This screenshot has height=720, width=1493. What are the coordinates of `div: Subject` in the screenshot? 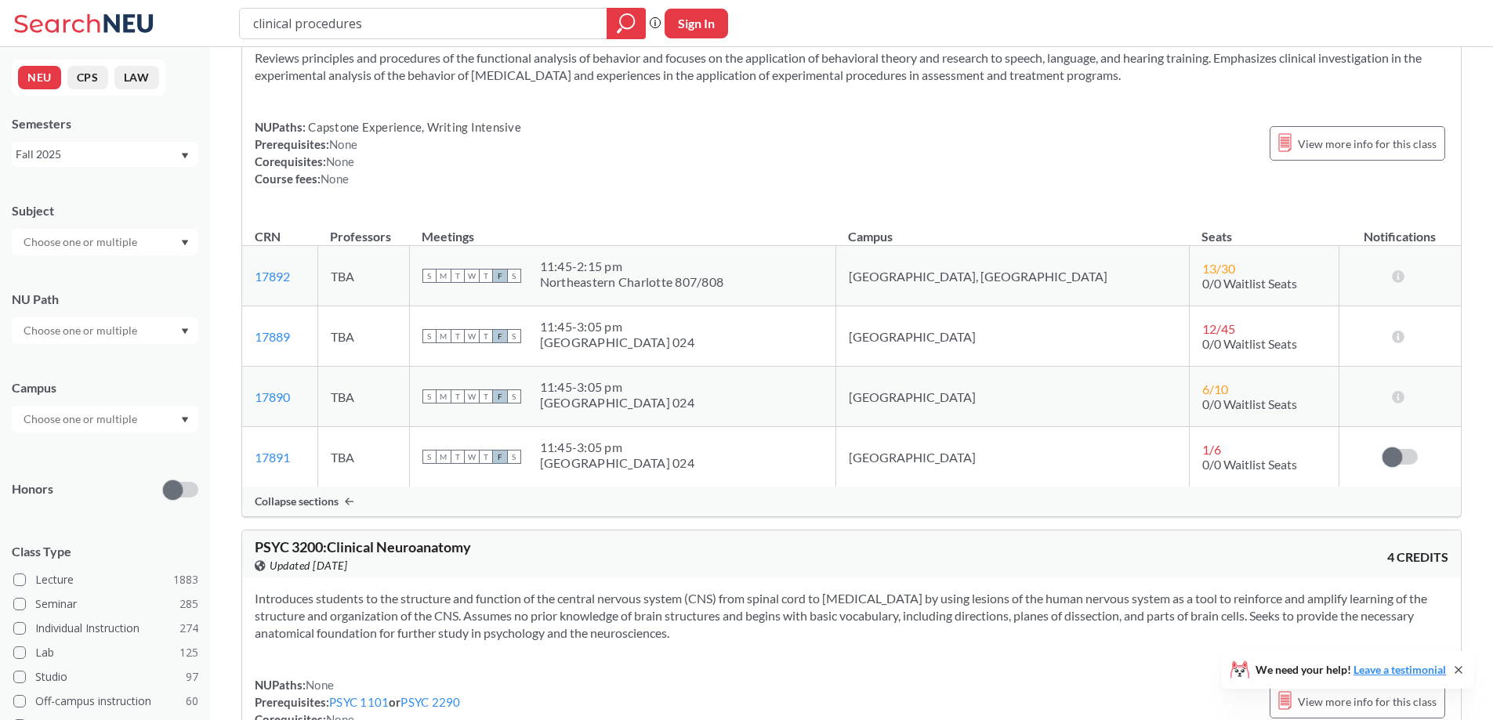 It's located at (105, 211).